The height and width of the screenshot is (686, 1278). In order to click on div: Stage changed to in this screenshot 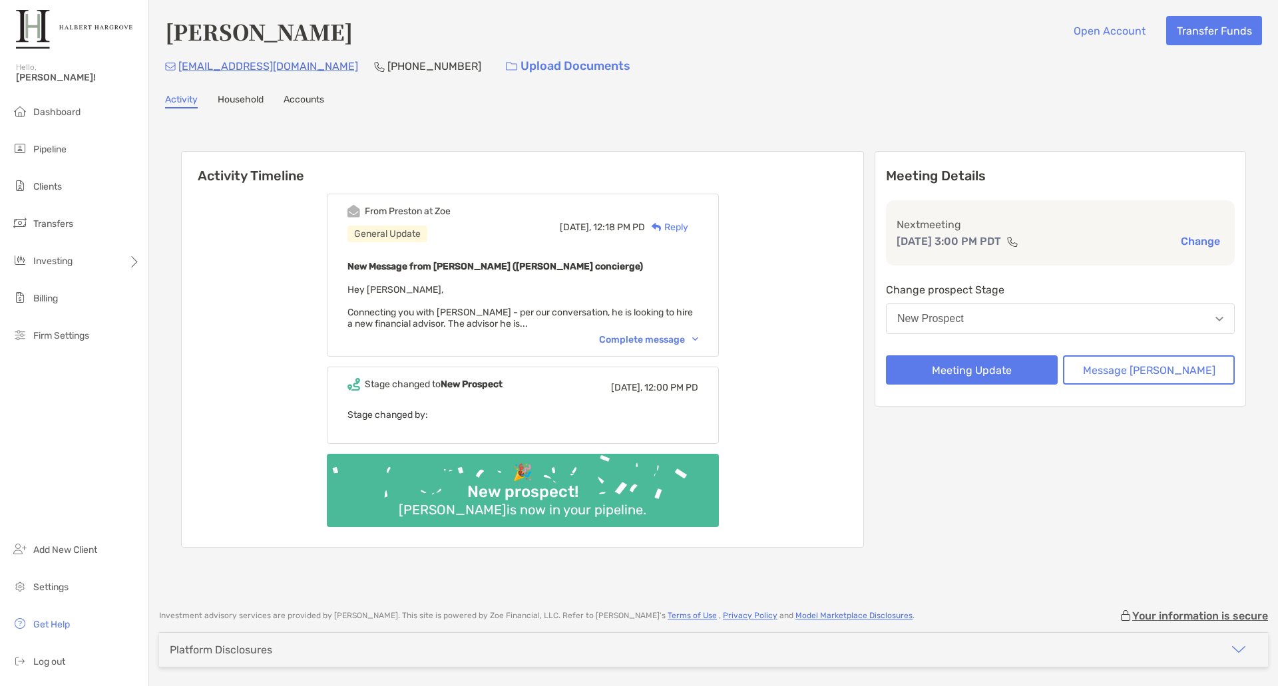, I will do `click(433, 384)`.